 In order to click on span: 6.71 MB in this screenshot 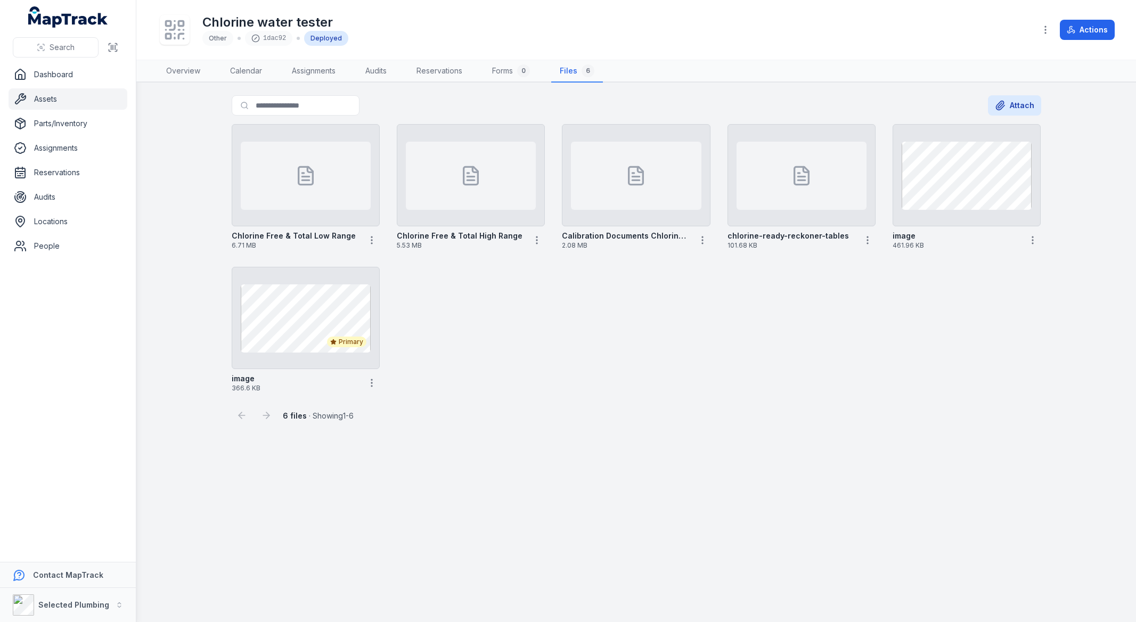, I will do `click(296, 245)`.